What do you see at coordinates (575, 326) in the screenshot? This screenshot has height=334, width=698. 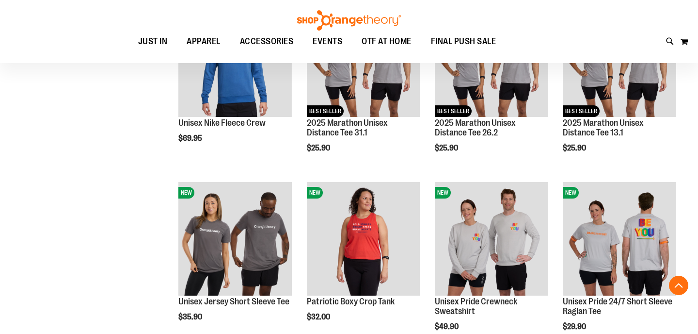 I see `span: $29.90` at bounding box center [575, 326].